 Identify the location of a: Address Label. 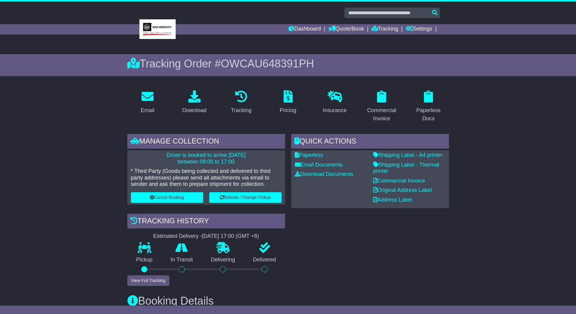
(393, 200).